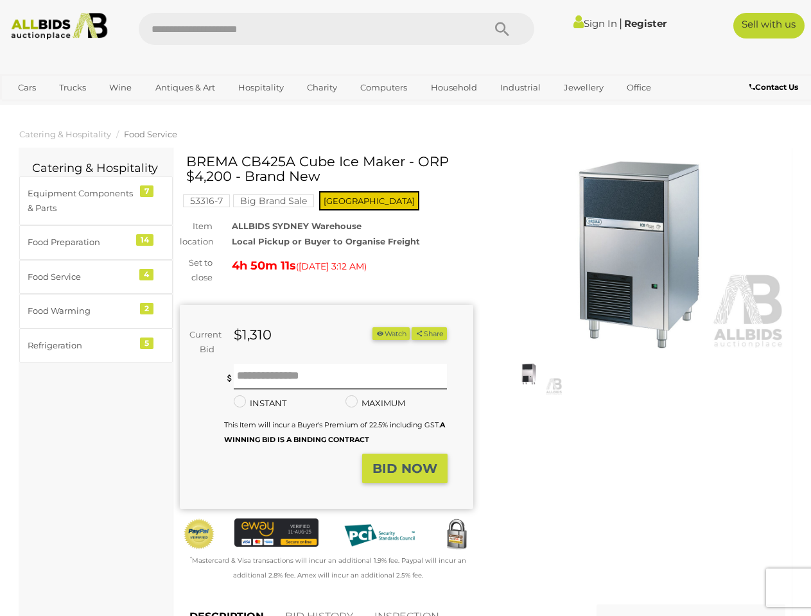 This screenshot has height=616, width=811. What do you see at coordinates (261, 87) in the screenshot?
I see `a: Hospitality` at bounding box center [261, 87].